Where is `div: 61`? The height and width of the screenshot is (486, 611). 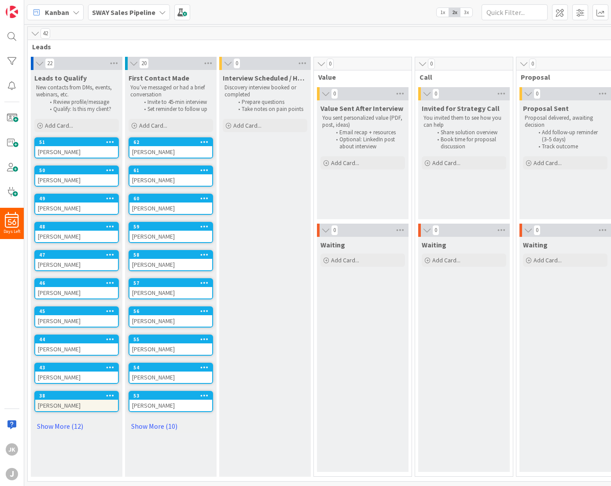 div: 61 is located at coordinates (171, 170).